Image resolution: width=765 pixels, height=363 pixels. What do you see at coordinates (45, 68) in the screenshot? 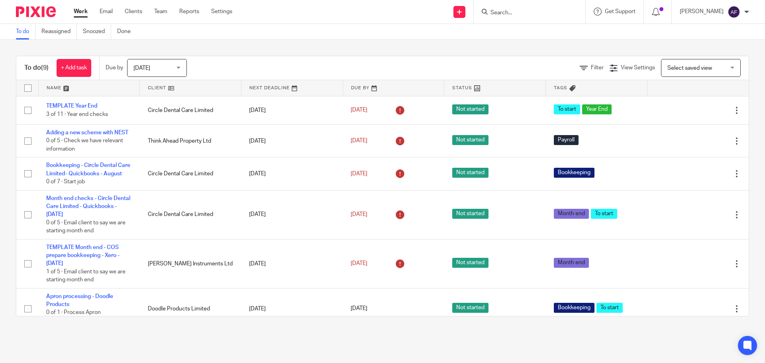
I see `span: (9)` at bounding box center [45, 68].